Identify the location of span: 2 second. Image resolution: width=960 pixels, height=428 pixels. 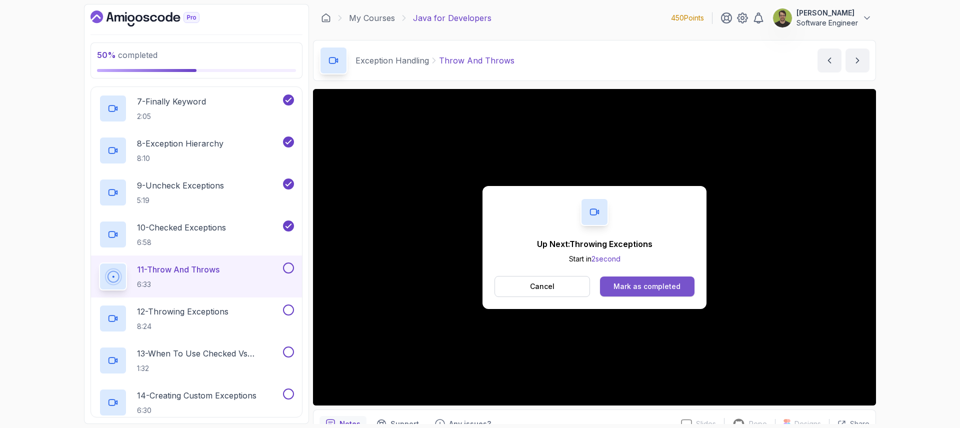
(606, 259).